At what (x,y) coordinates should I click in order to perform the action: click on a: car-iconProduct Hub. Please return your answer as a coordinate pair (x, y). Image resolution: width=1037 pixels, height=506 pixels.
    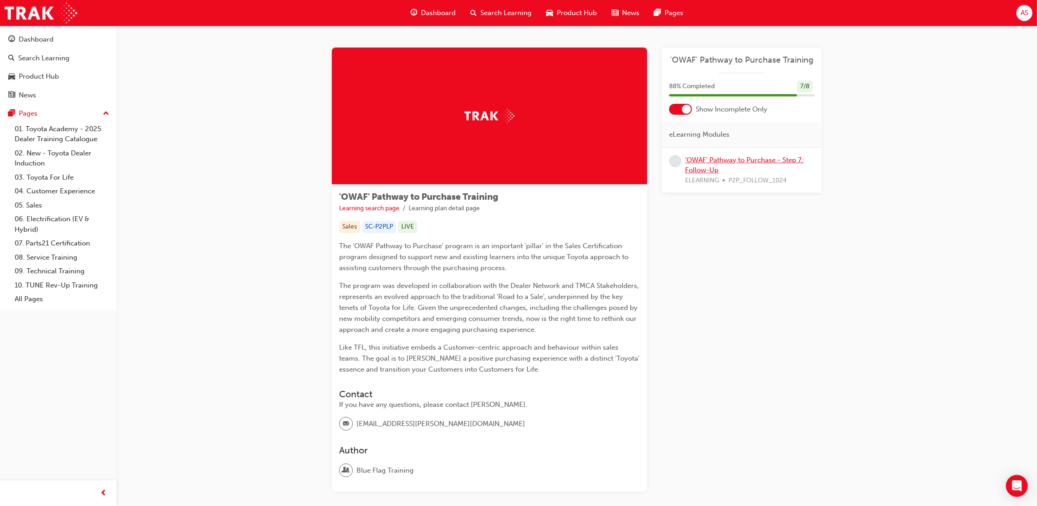
    Looking at the image, I should click on (571, 13).